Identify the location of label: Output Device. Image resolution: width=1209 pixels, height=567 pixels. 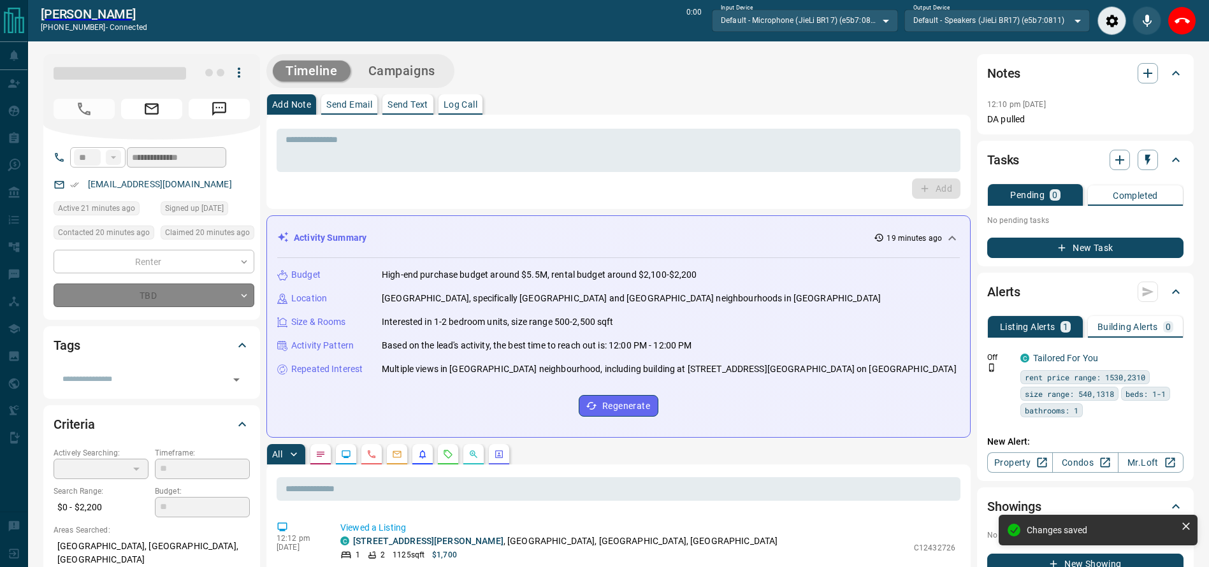
(931, 8).